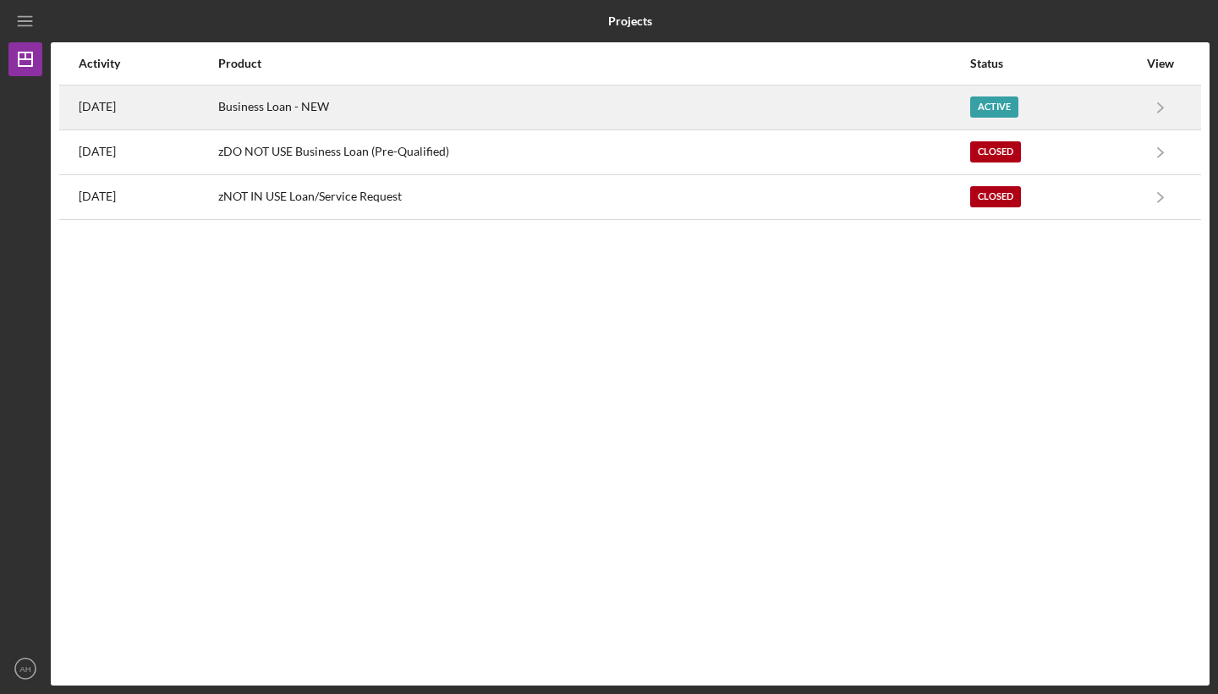  What do you see at coordinates (593, 152) in the screenshot?
I see `div: zDO NOT USE Business Loan (Pre-Qualified)` at bounding box center [593, 152].